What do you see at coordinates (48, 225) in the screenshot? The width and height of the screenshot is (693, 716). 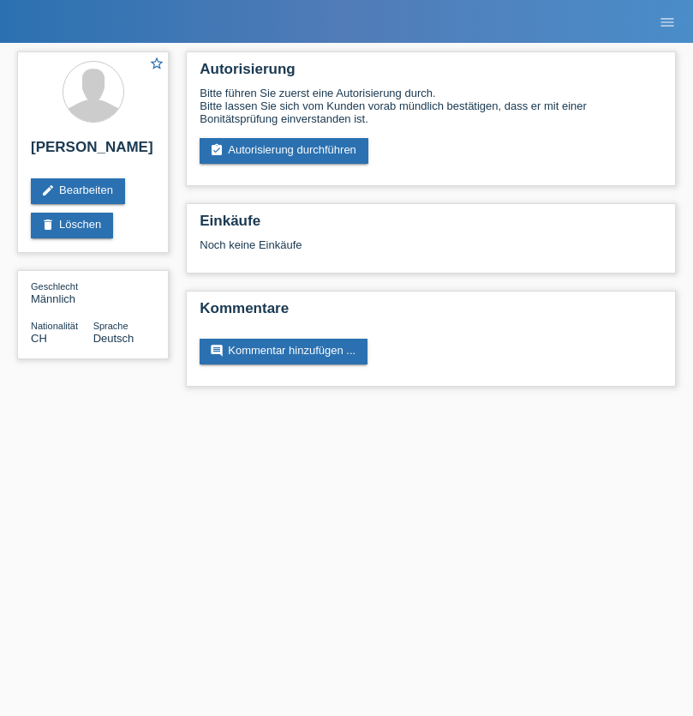 I see `i: delete` at bounding box center [48, 225].